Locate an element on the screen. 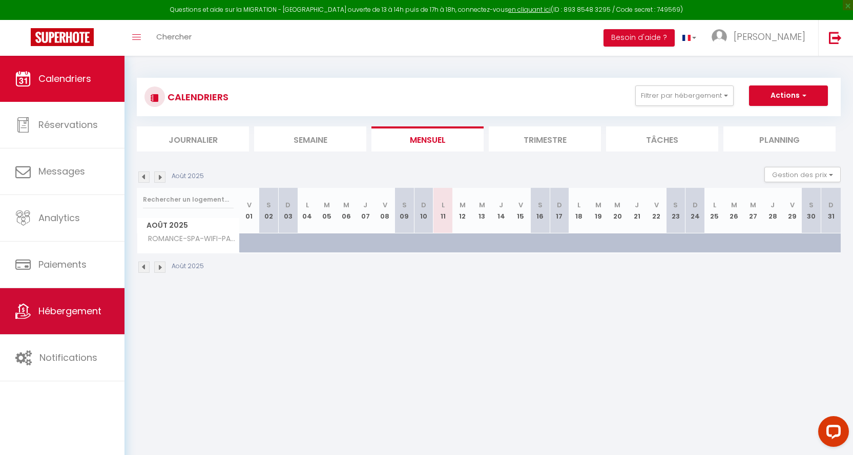 The width and height of the screenshot is (853, 455). li: Tâches is located at coordinates (662, 139).